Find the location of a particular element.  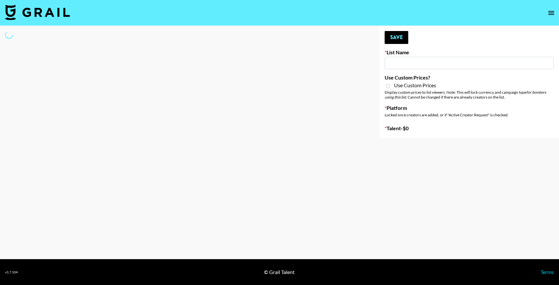

a: Terms is located at coordinates (547, 272).